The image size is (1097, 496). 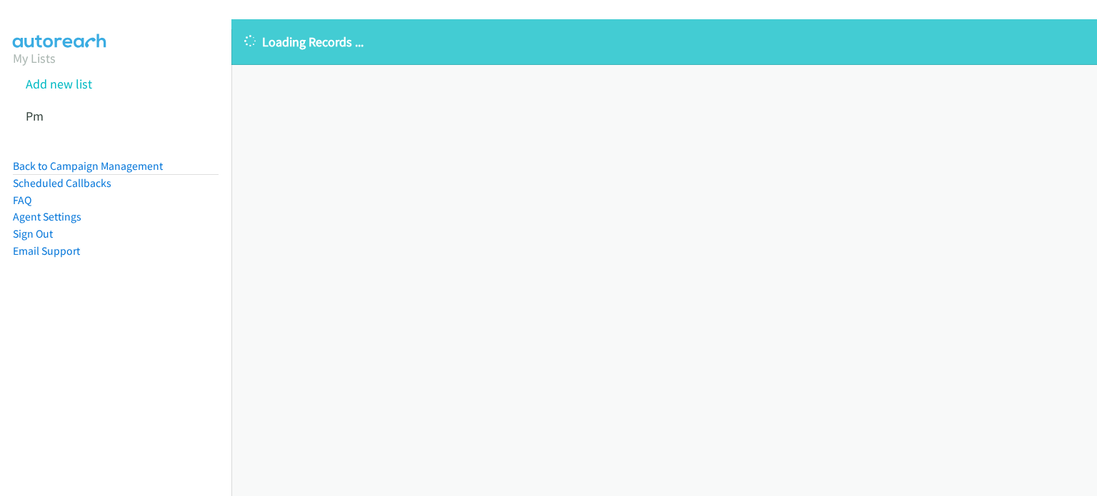 What do you see at coordinates (47, 216) in the screenshot?
I see `a: Agent Settings` at bounding box center [47, 216].